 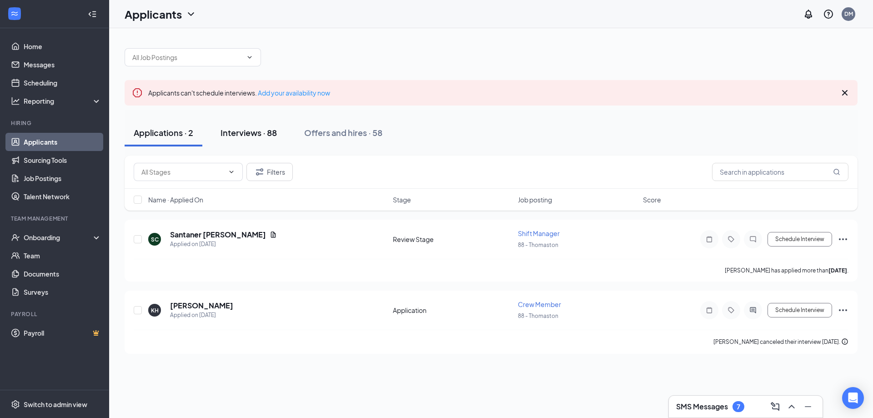 What do you see at coordinates (791, 406) in the screenshot?
I see `button: ChevronUp` at bounding box center [791, 406].